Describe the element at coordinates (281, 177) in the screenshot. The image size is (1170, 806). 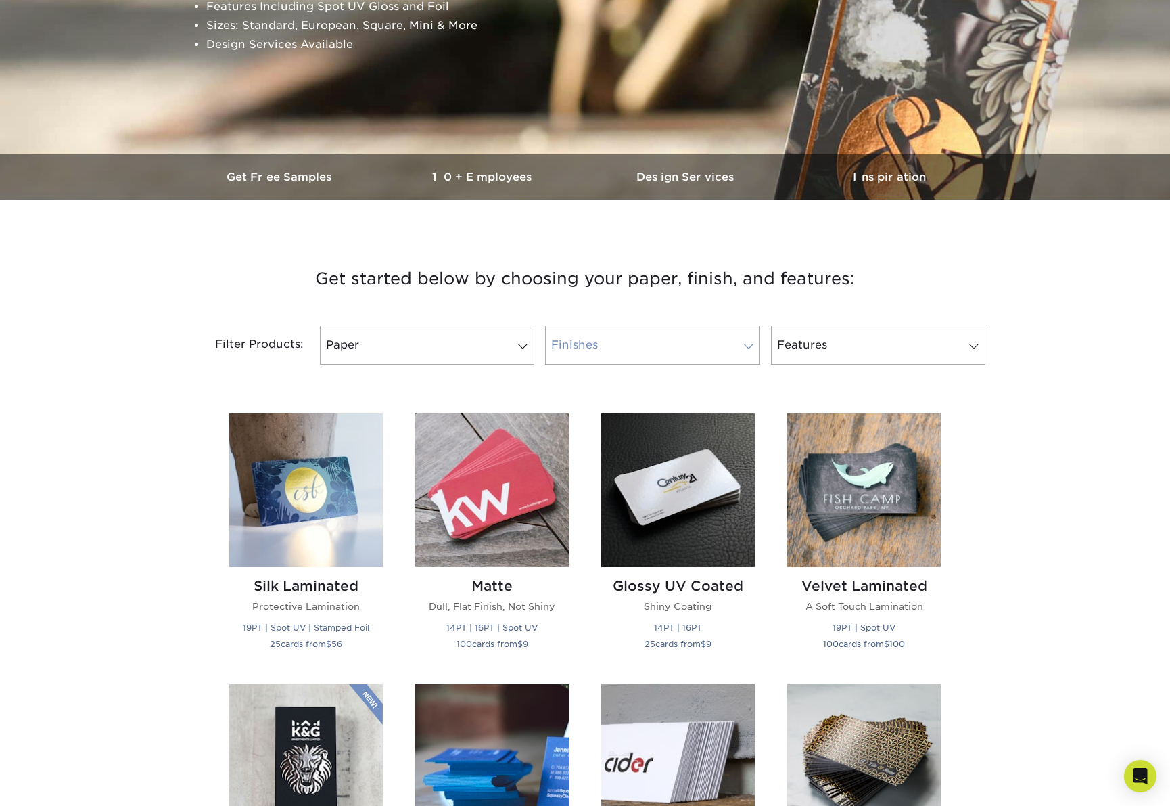
I see `a: Get Free Samples` at that location.